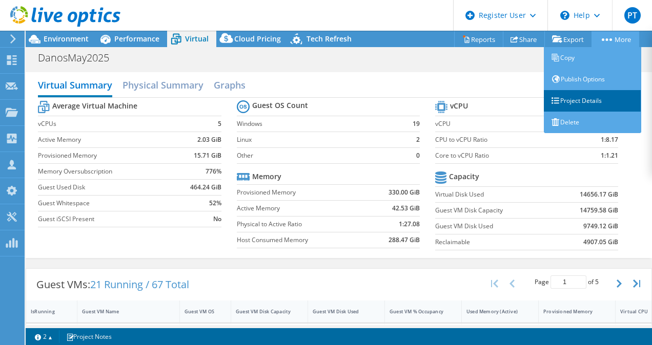 Image resolution: width=652 pixels, height=345 pixels. Describe the element at coordinates (565, 15) in the screenshot. I see `svg: \n` at that location.